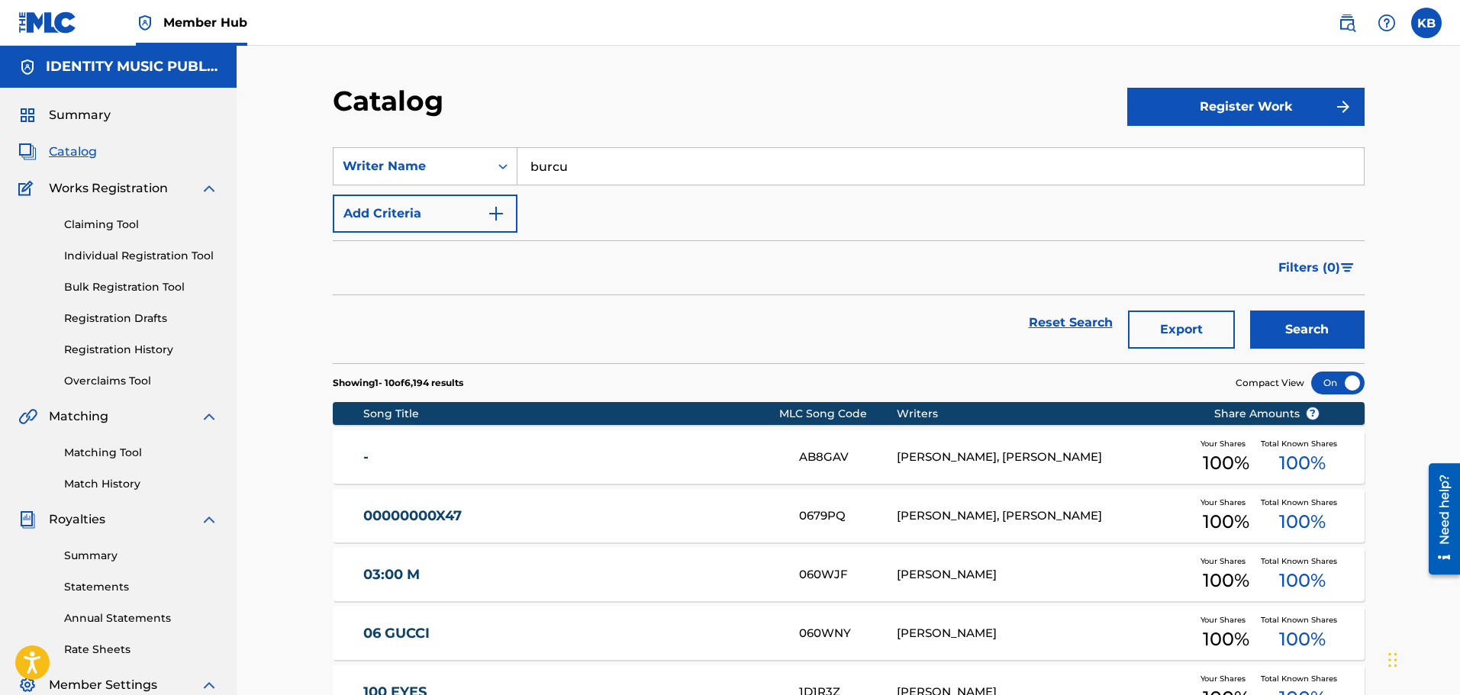 The width and height of the screenshot is (1460, 695). I want to click on span: Royalties, so click(77, 520).